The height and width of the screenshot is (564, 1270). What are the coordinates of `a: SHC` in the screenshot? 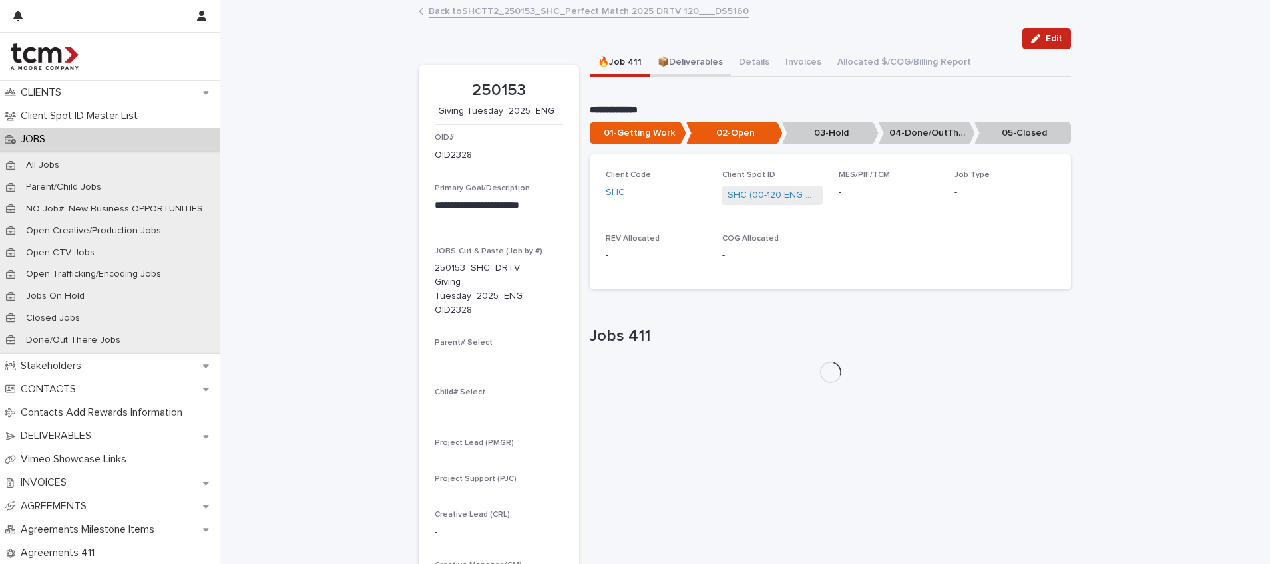 It's located at (615, 192).